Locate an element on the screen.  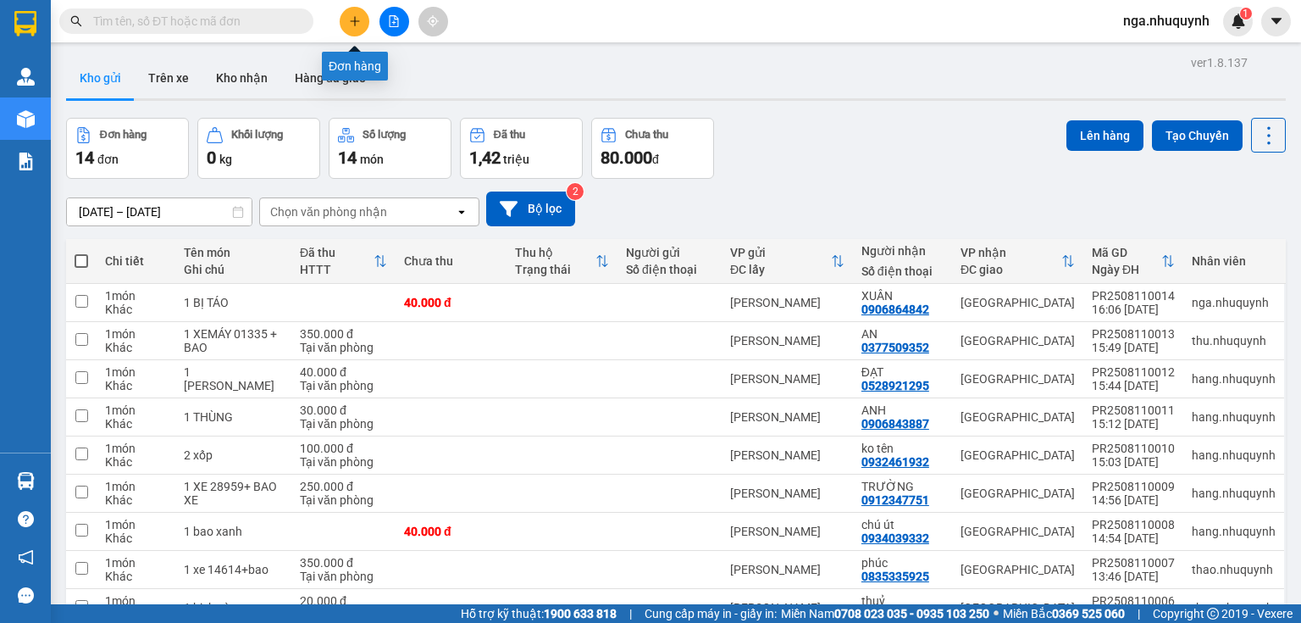
div: ĐC lấy is located at coordinates (780, 269).